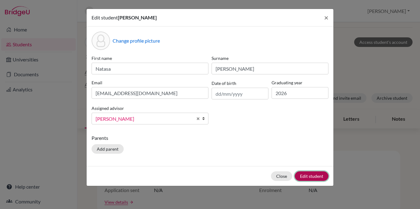  Describe the element at coordinates (300, 83) in the screenshot. I see `label: Graduating year` at that location.